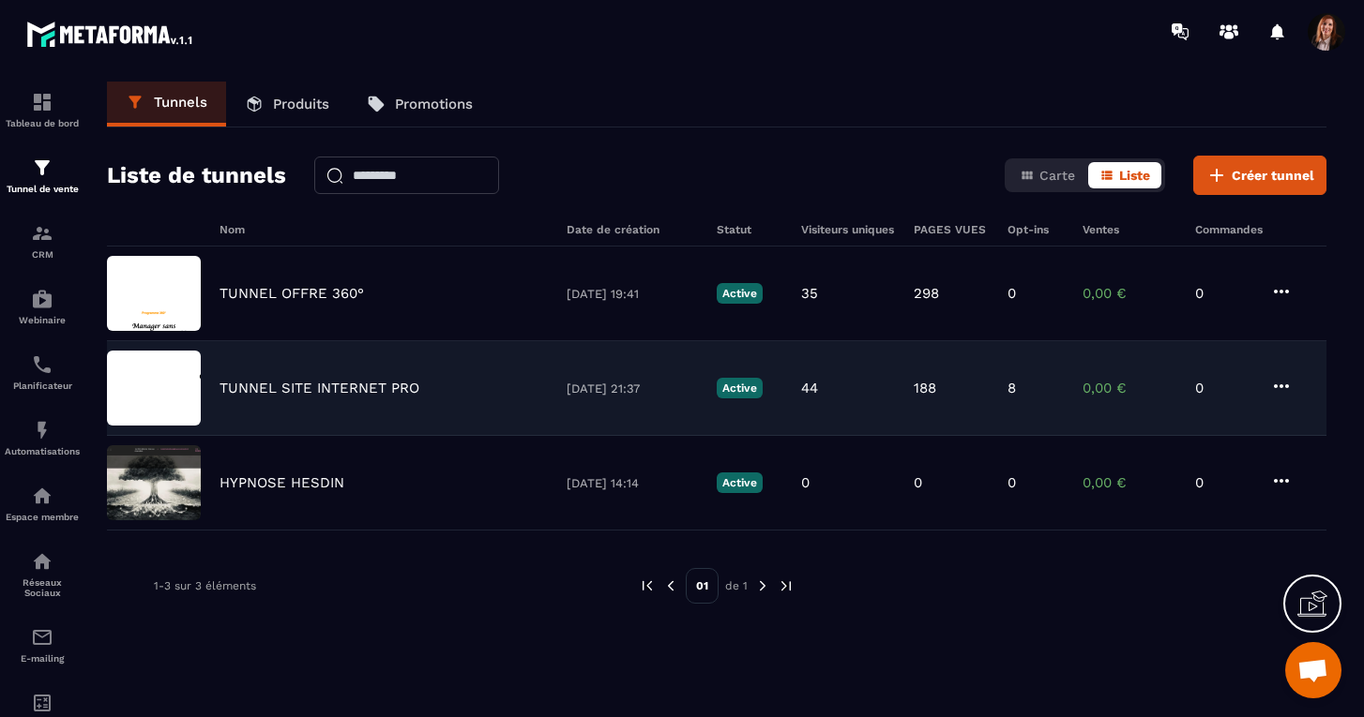  What do you see at coordinates (42, 517) in the screenshot?
I see `p: Espace membre` at bounding box center [42, 517].